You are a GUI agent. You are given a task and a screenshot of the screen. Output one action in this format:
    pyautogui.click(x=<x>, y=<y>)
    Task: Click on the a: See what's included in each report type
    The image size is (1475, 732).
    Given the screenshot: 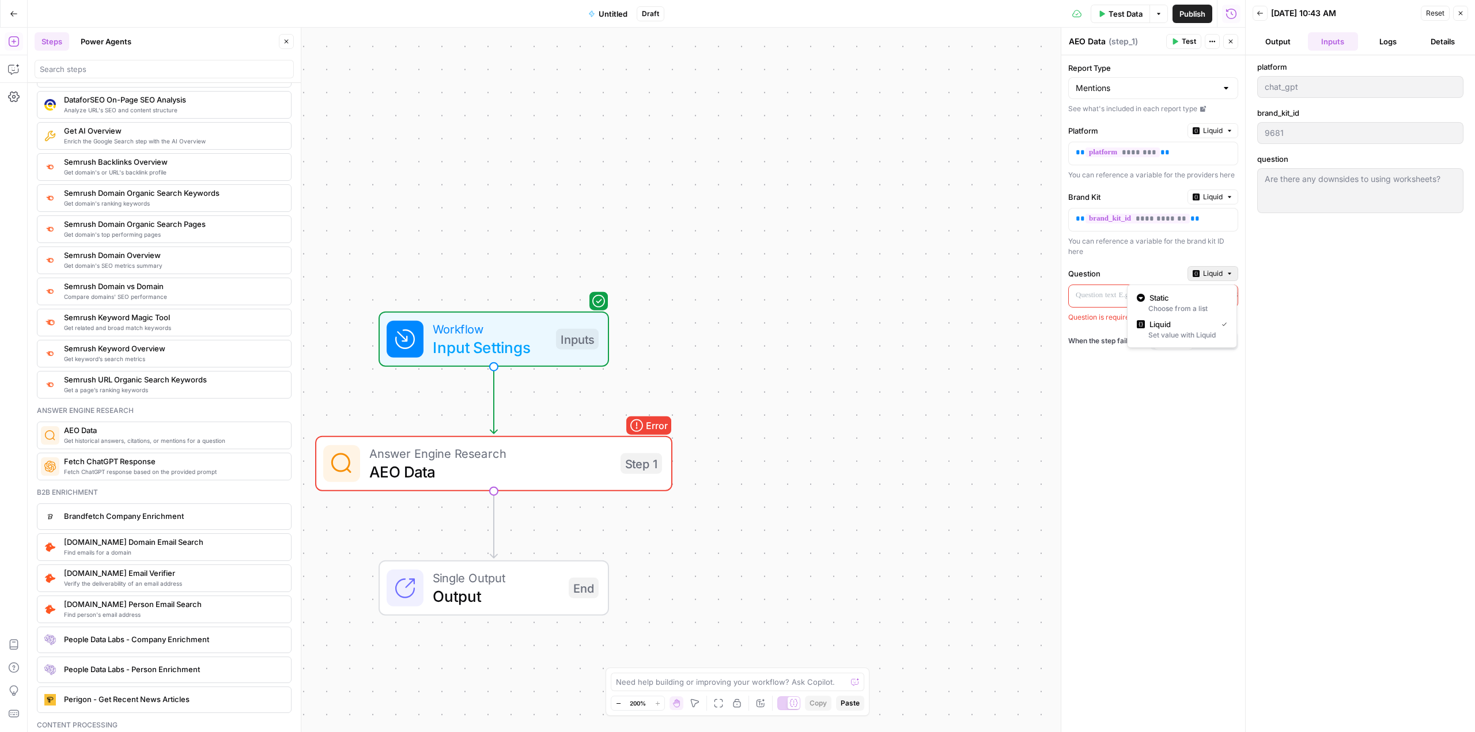 What is the action you would take?
    pyautogui.click(x=1153, y=109)
    